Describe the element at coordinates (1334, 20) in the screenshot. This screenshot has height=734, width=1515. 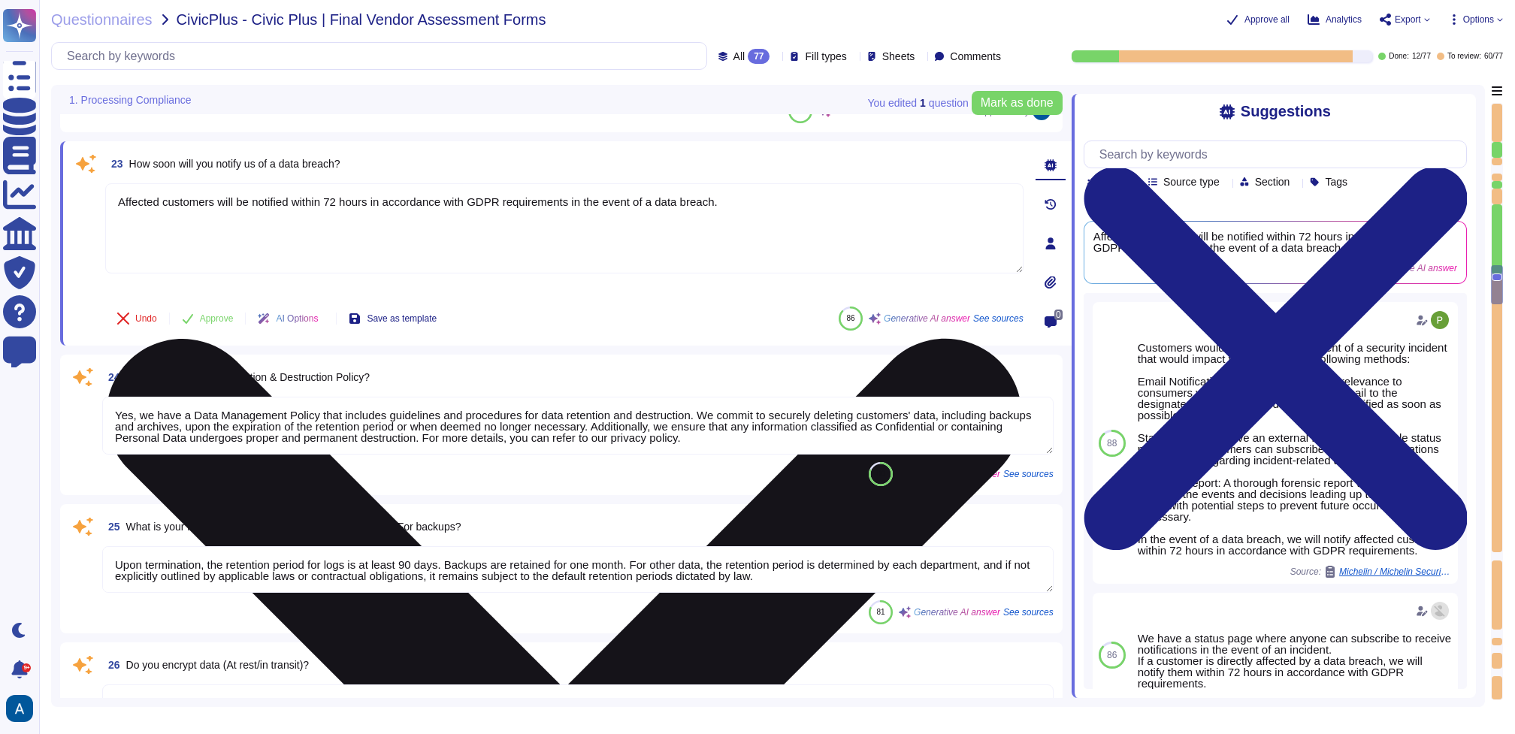
I see `button: Analytics` at that location.